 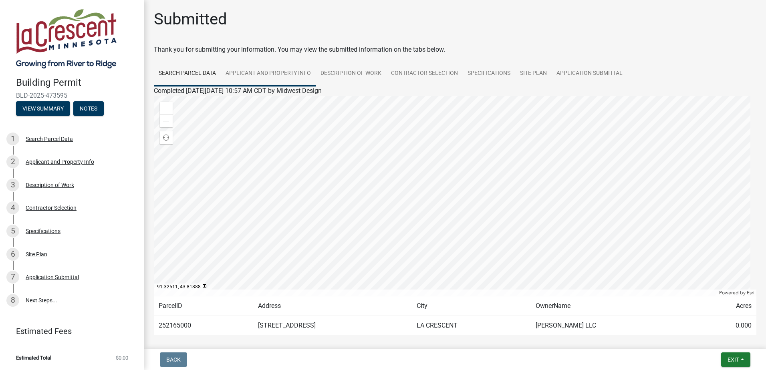 I want to click on div: Thank you for submitting your information. You may view the submitted information on the tabs below., so click(x=455, y=50).